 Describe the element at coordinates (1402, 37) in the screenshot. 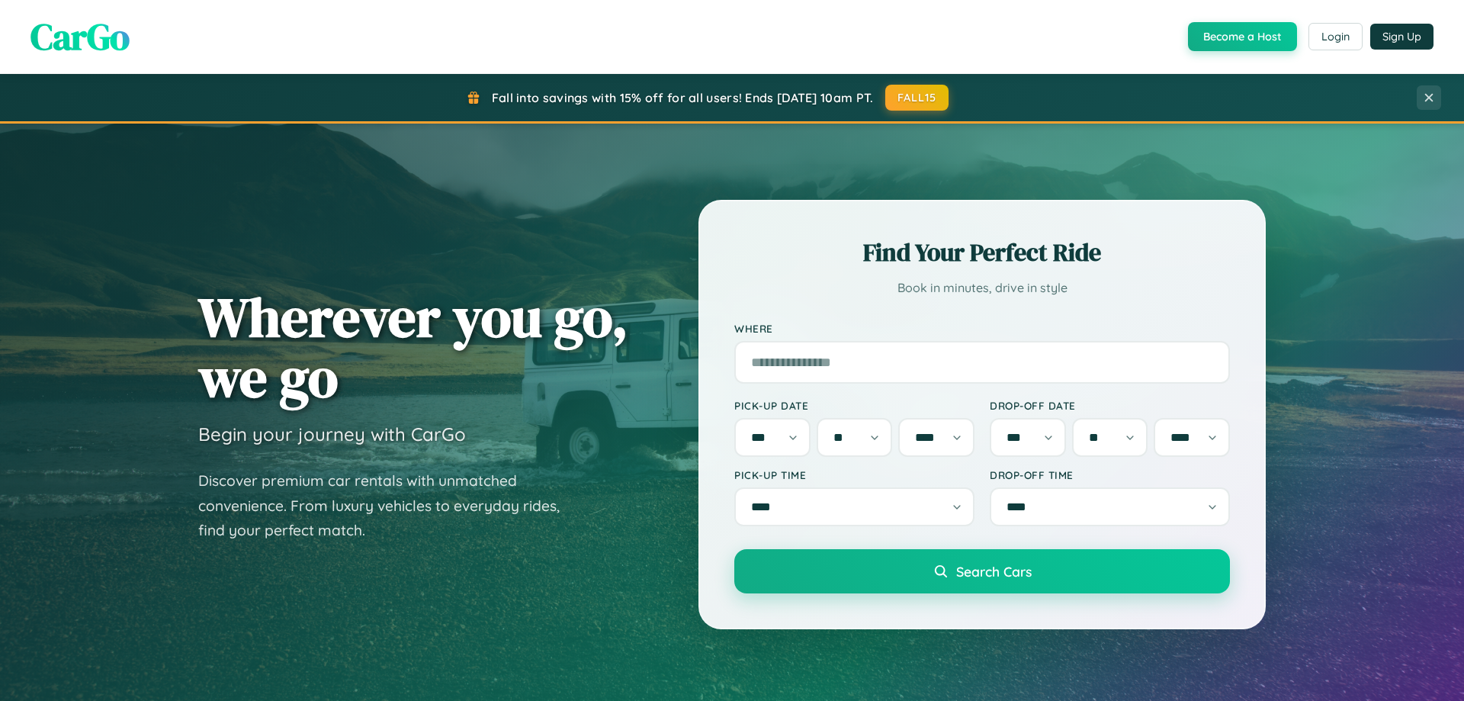

I see `button: Sign Up` at that location.